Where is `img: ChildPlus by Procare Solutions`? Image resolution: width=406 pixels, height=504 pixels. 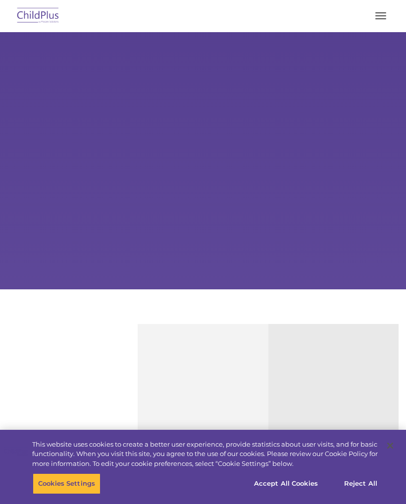 img: ChildPlus by Procare Solutions is located at coordinates (38, 16).